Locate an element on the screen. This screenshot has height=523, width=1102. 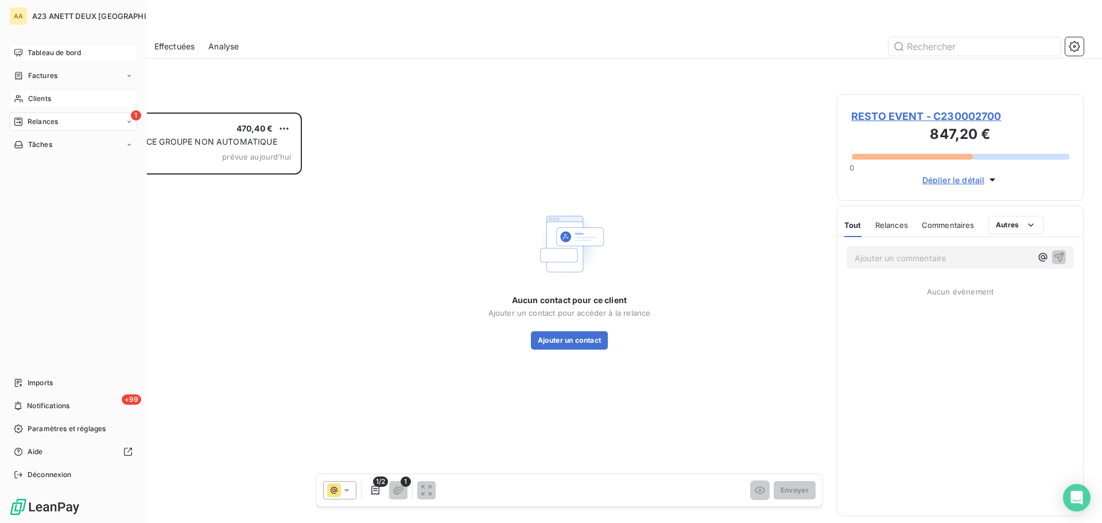
span: Notifications is located at coordinates (48, 406).